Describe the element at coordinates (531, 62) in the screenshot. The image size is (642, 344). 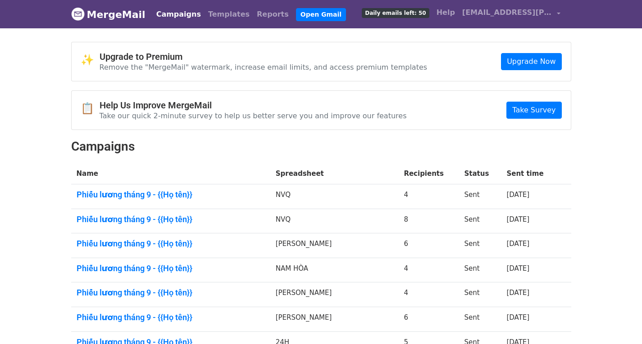
I see `a: Upgrade Now` at that location.